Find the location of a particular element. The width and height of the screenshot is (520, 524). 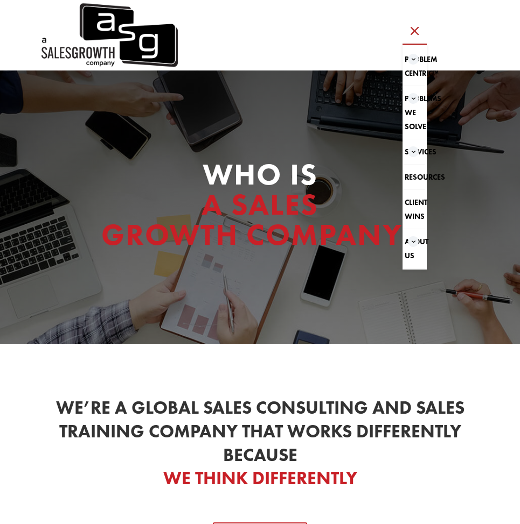

a: Resources is located at coordinates (414, 177).